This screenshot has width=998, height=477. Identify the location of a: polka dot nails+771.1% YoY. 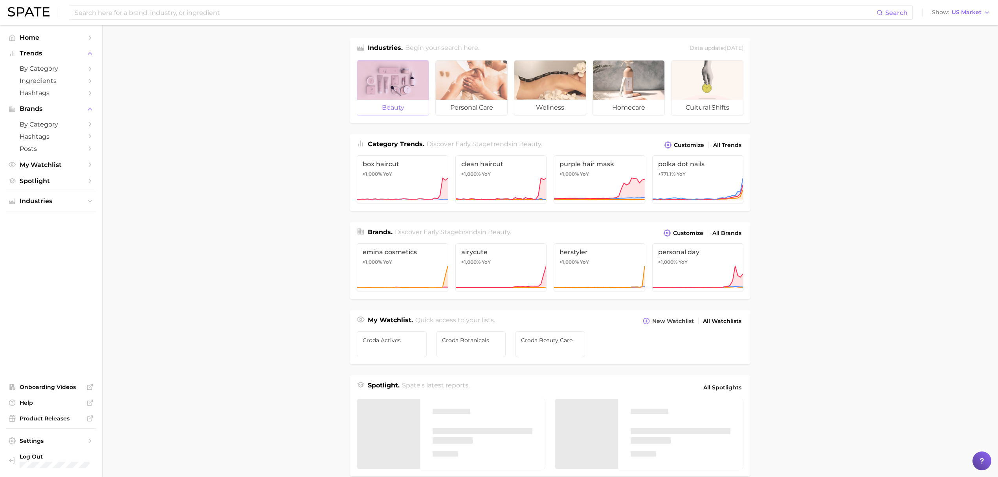
(698, 179).